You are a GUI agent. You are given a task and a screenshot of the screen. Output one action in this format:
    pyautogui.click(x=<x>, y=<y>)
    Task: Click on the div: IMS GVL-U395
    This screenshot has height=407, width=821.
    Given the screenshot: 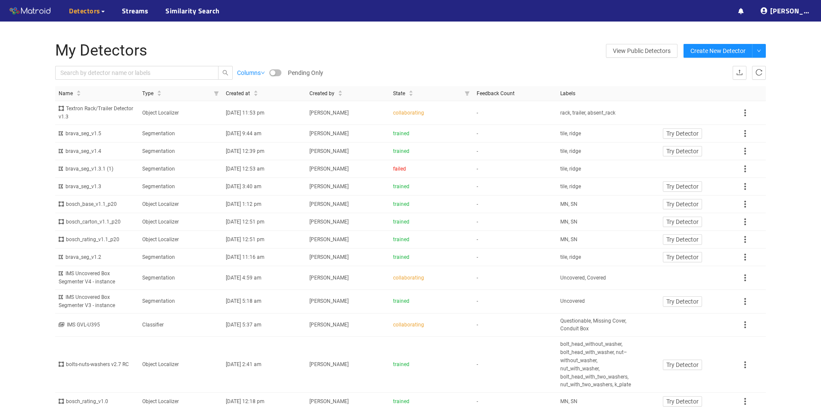 What is the action you would take?
    pyautogui.click(x=97, y=325)
    